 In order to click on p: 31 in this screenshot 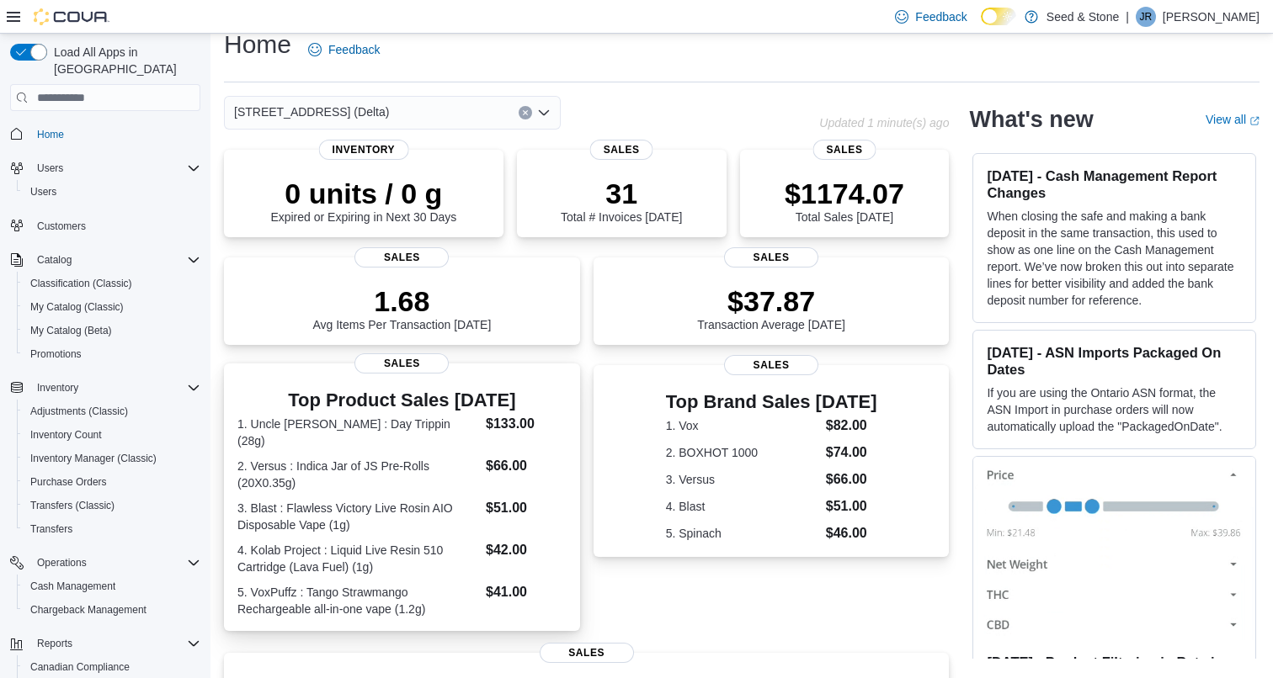, I will do `click(621, 194)`.